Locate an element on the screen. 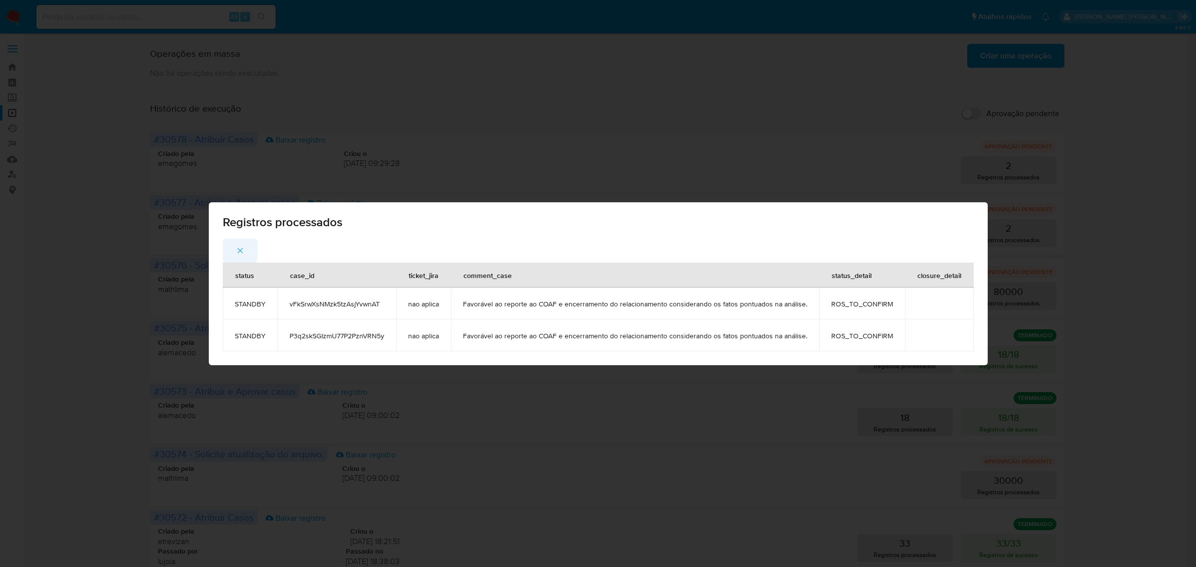 The height and width of the screenshot is (567, 1196). div: comment_case is located at coordinates (487, 275).